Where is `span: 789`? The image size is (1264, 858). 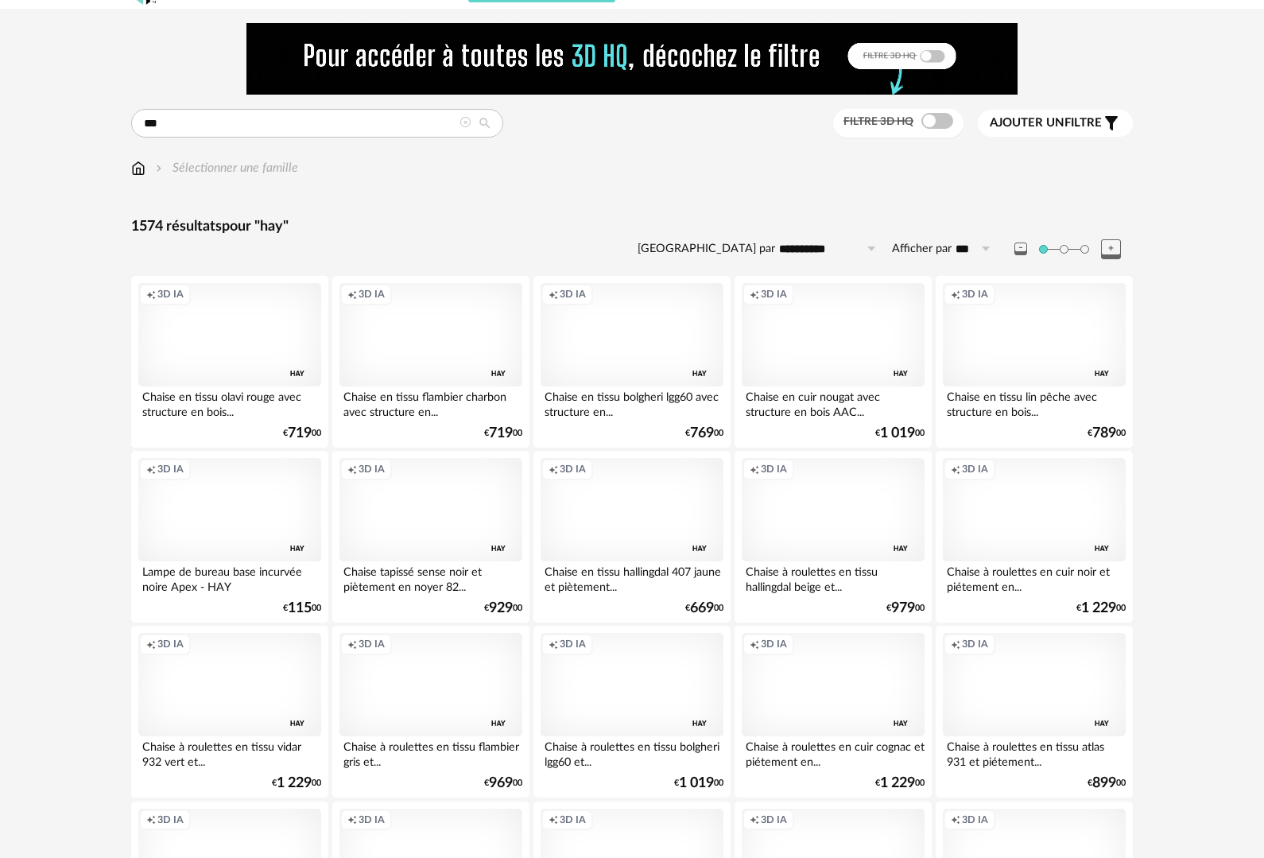 span: 789 is located at coordinates (1104, 433).